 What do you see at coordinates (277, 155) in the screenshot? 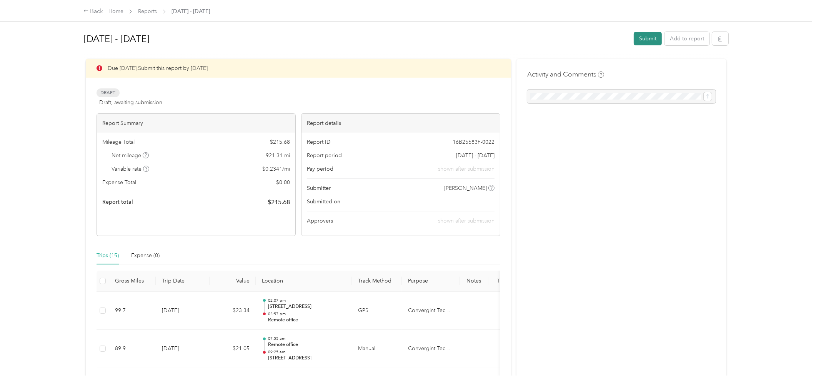
I see `span: 921.31 mi` at bounding box center [277, 155].